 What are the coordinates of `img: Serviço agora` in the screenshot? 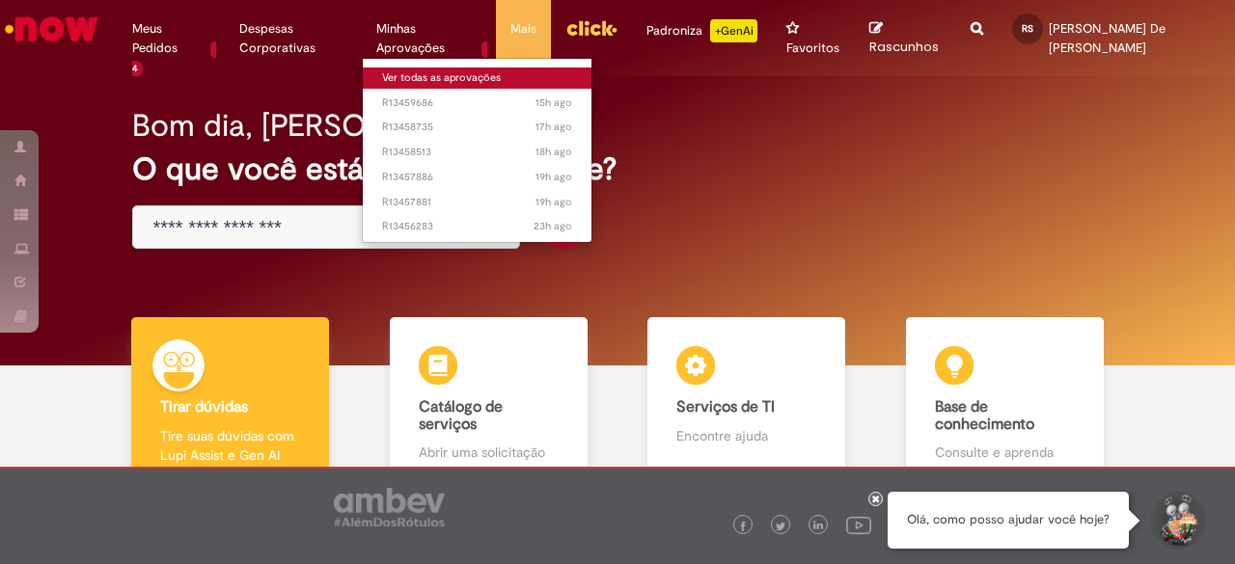 It's located at (51, 29).